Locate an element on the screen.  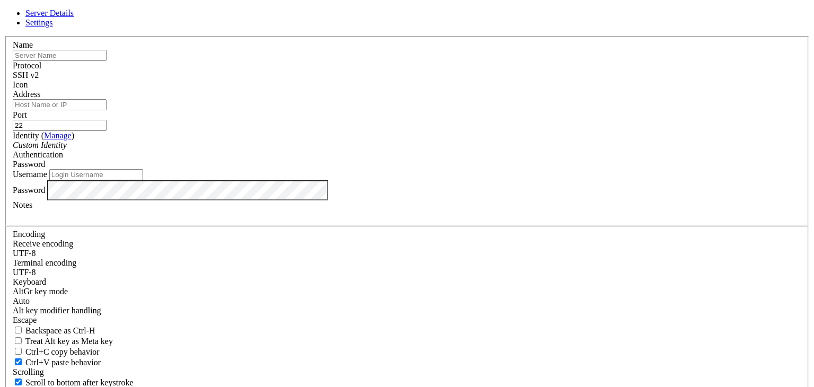
label: Protocol is located at coordinates (27, 65).